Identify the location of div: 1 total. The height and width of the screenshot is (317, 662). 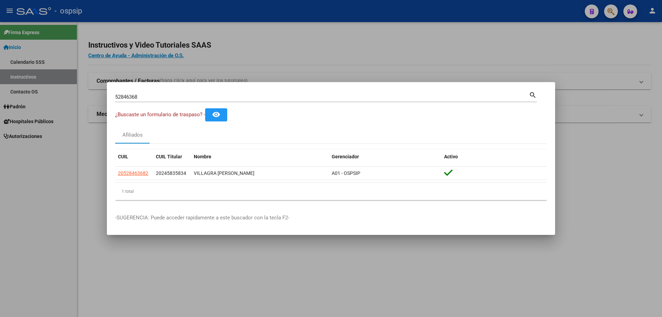
(331, 191).